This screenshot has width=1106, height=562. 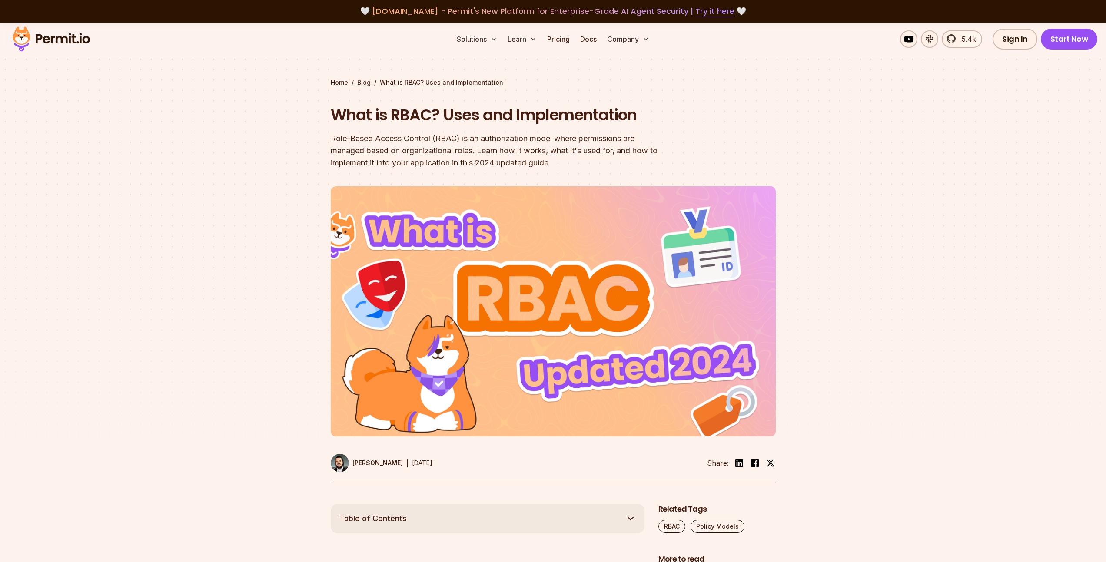 What do you see at coordinates (739, 463) in the screenshot?
I see `button: linkedin` at bounding box center [739, 463].